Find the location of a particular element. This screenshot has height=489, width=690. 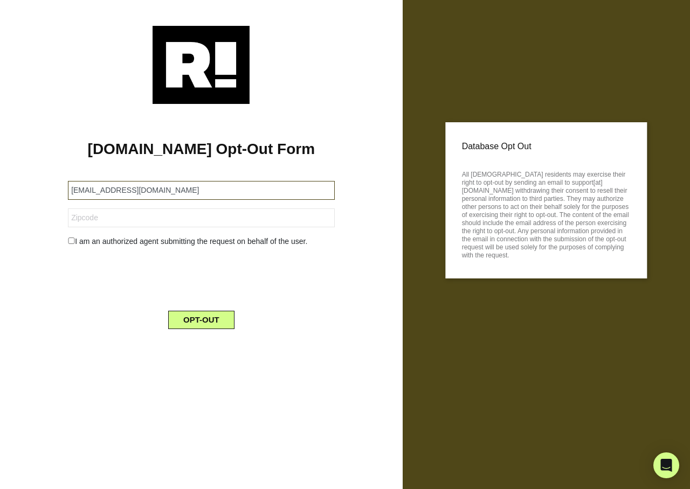

div: I am an authorized agent submitting the request on behalf of the user. is located at coordinates (201, 241).